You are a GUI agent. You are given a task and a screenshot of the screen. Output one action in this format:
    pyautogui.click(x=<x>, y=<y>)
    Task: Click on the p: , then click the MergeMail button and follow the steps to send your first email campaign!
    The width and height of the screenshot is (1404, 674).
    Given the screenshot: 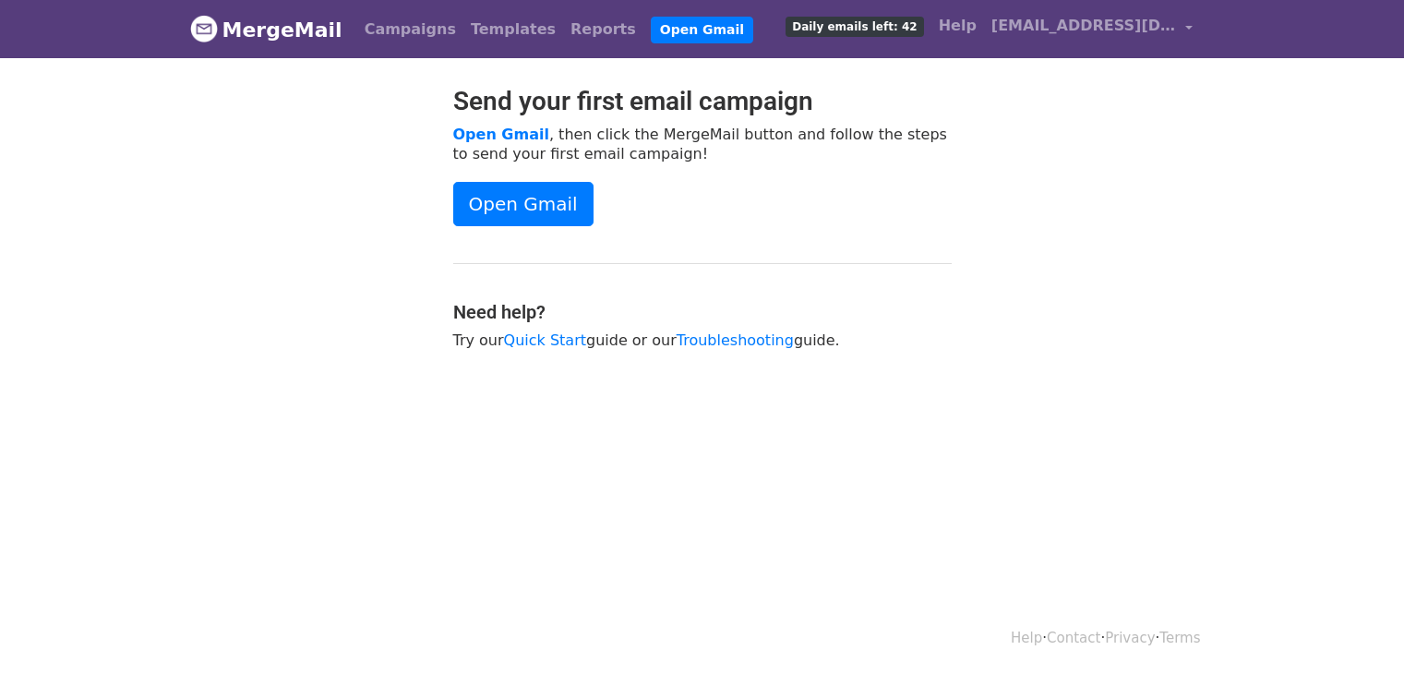 What is the action you would take?
    pyautogui.click(x=702, y=144)
    